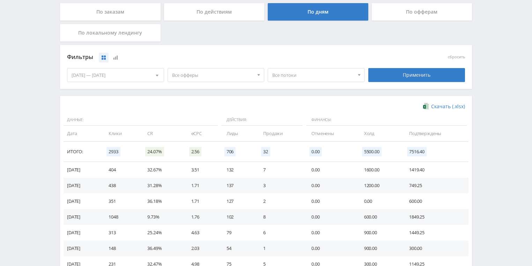 The image size is (532, 266). I want to click on td: 31.28%, so click(162, 185).